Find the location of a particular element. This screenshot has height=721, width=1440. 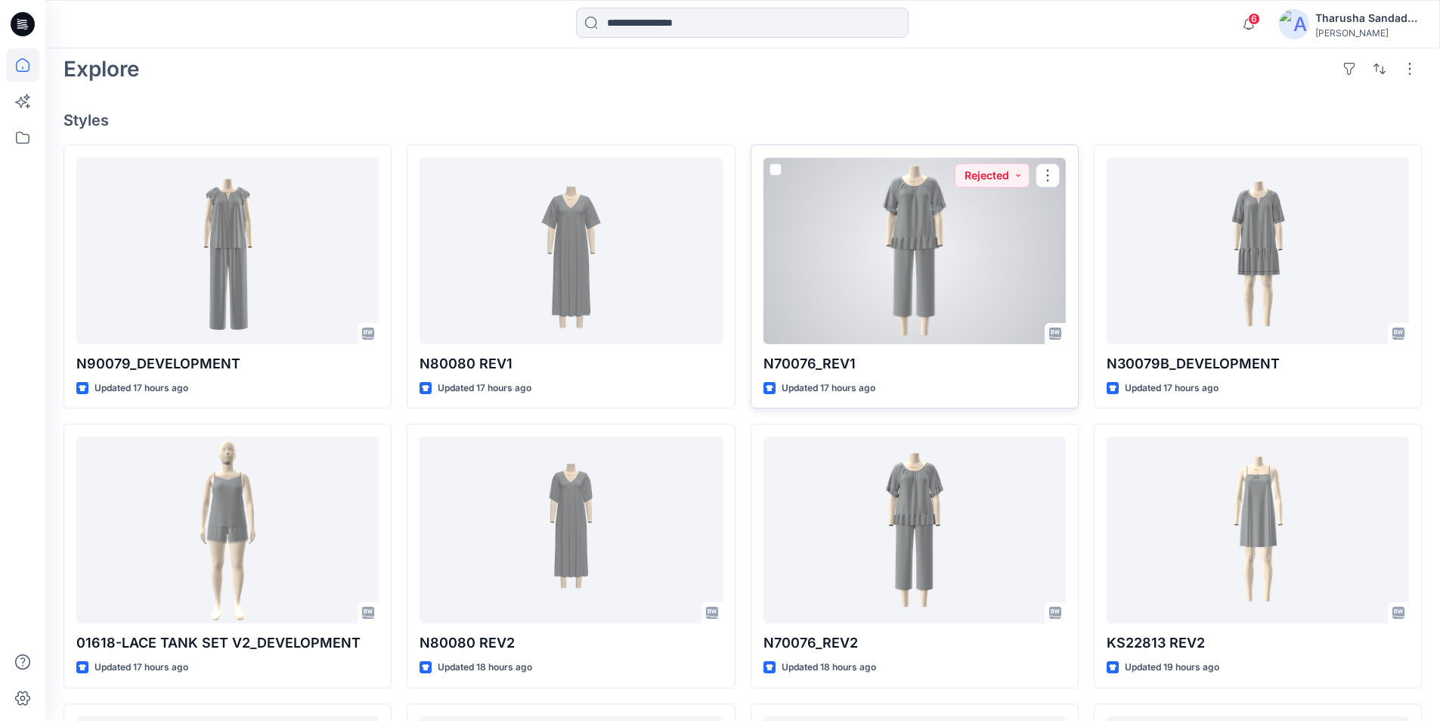

h4: Styles is located at coordinates (742, 120).